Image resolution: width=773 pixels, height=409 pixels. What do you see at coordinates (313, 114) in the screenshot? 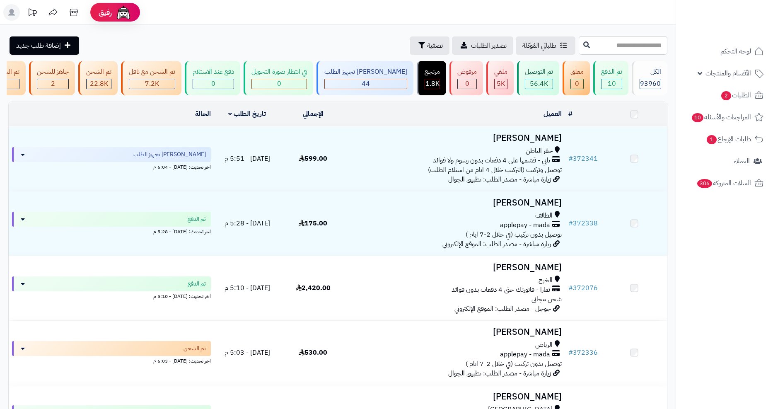
I see `a: الإجمالي` at bounding box center [313, 114].